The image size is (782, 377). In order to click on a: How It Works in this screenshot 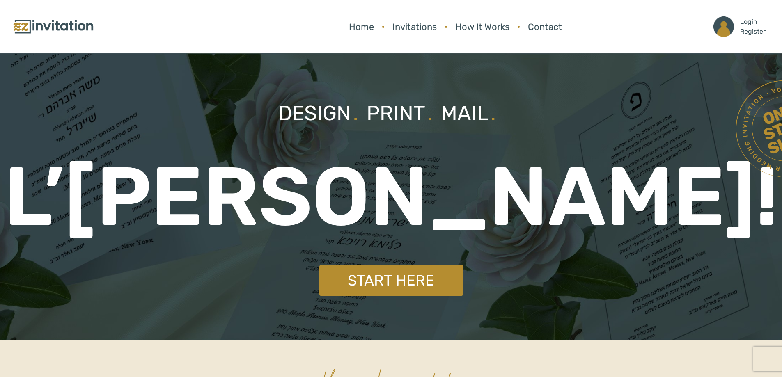, I will do `click(482, 27)`.